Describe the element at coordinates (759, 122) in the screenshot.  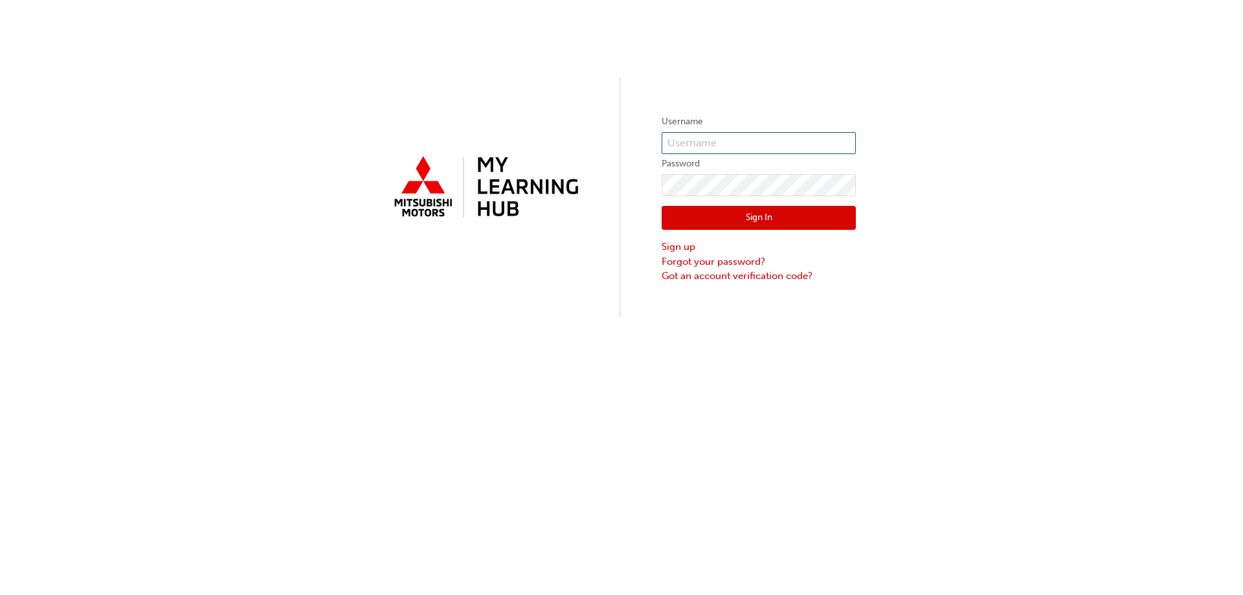
I see `label: Username` at that location.